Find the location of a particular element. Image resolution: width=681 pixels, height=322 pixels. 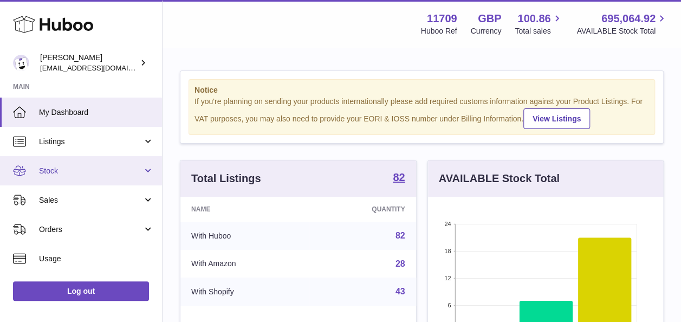

text: 24 is located at coordinates (448, 224).